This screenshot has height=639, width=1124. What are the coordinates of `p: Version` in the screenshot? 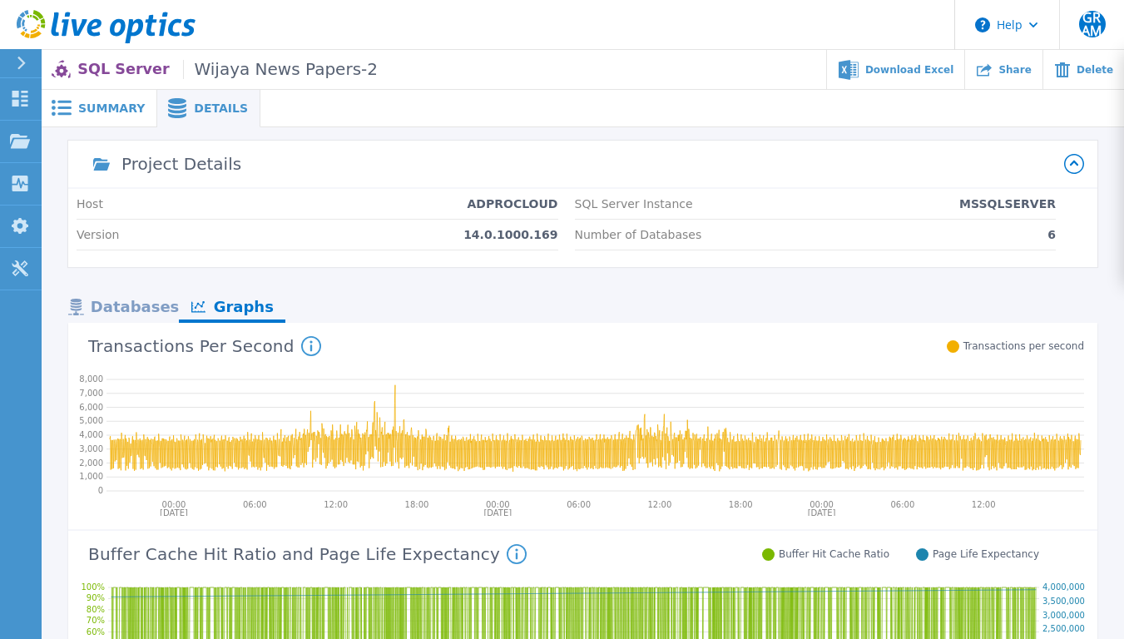 It's located at (97, 235).